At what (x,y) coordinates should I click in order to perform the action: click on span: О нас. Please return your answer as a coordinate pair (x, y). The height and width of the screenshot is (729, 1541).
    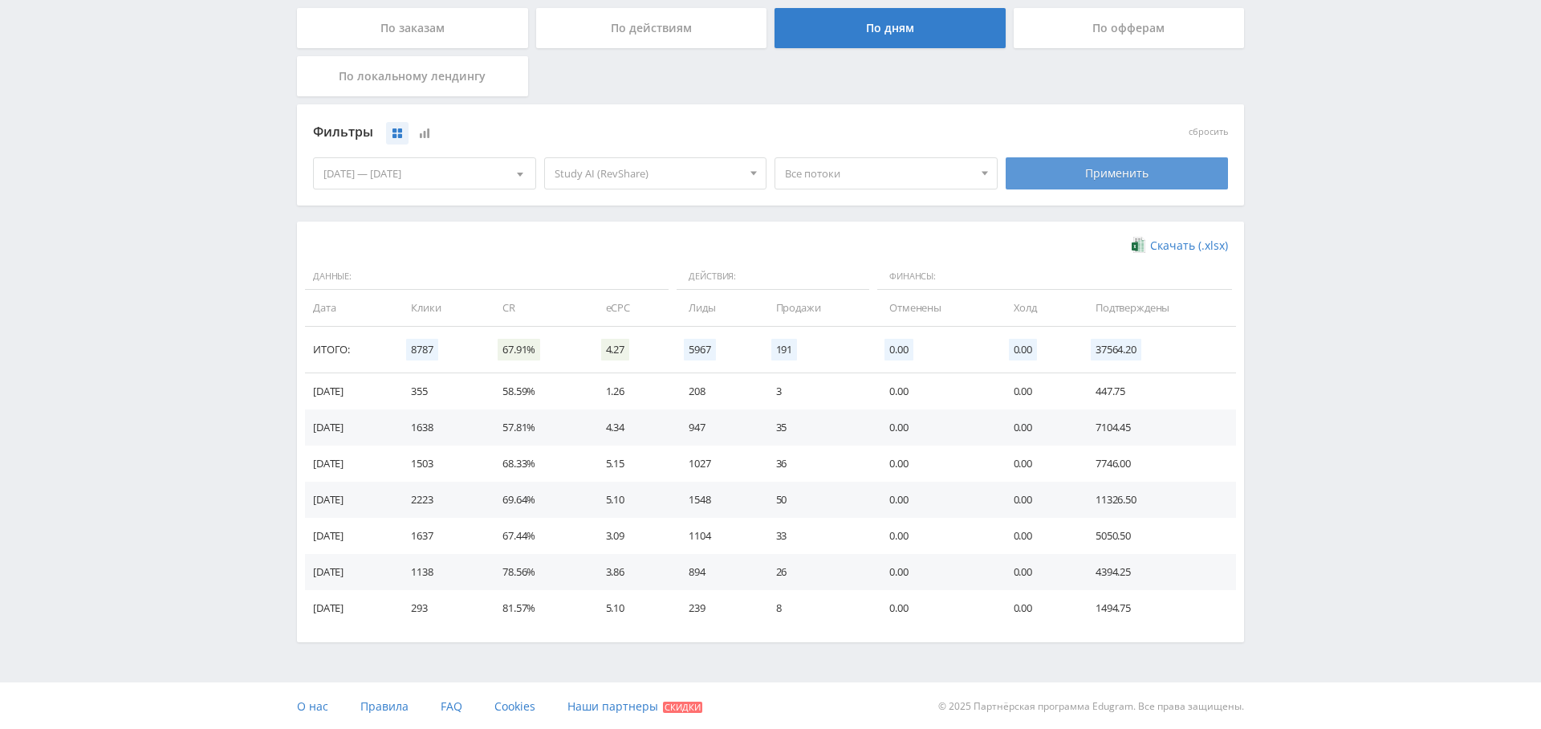
    Looking at the image, I should click on (312, 705).